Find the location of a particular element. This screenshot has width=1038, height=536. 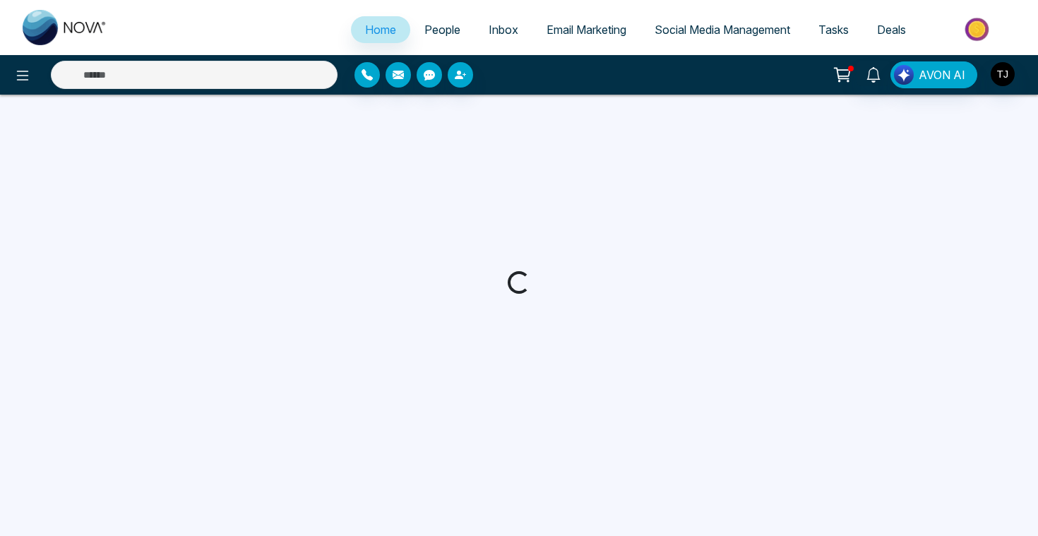

span: Inbox is located at coordinates (504, 30).